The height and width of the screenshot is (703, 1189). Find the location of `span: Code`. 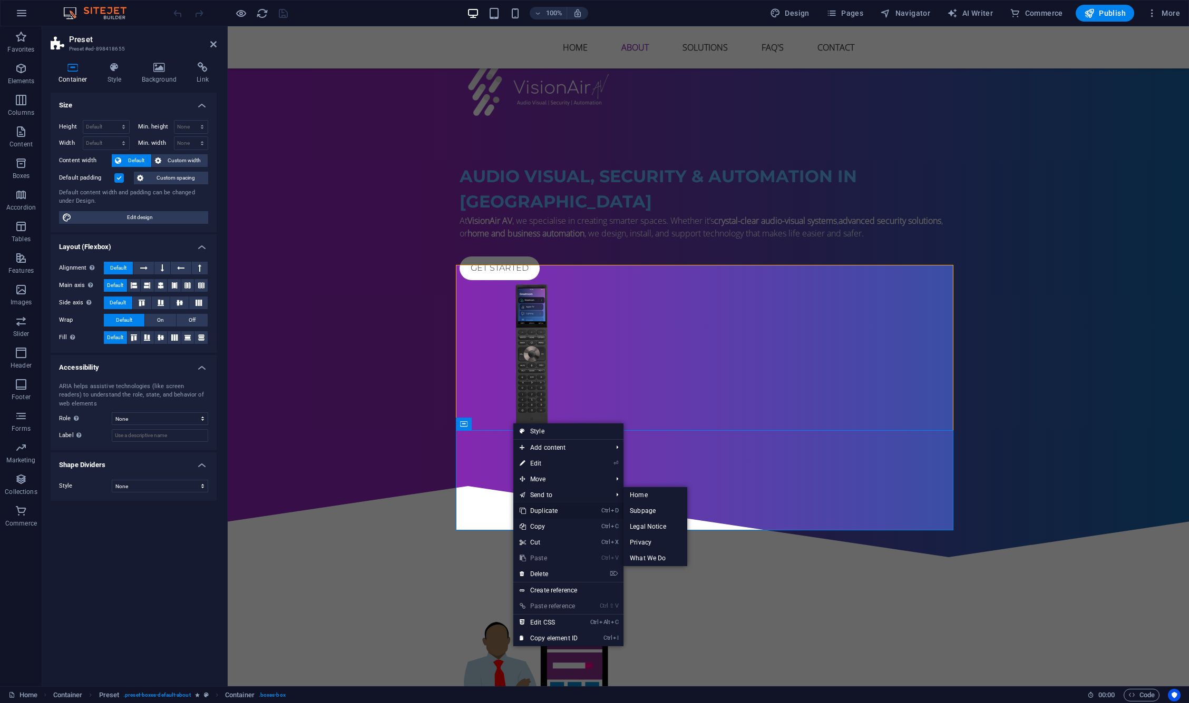

span: Code is located at coordinates (1141, 695).